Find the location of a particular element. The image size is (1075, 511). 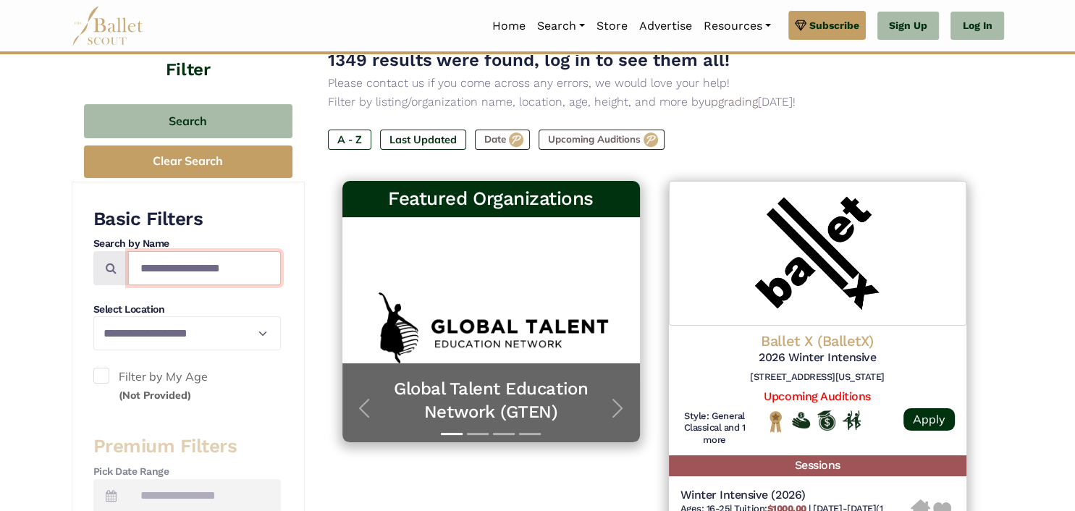

a: Log In is located at coordinates (977, 26).